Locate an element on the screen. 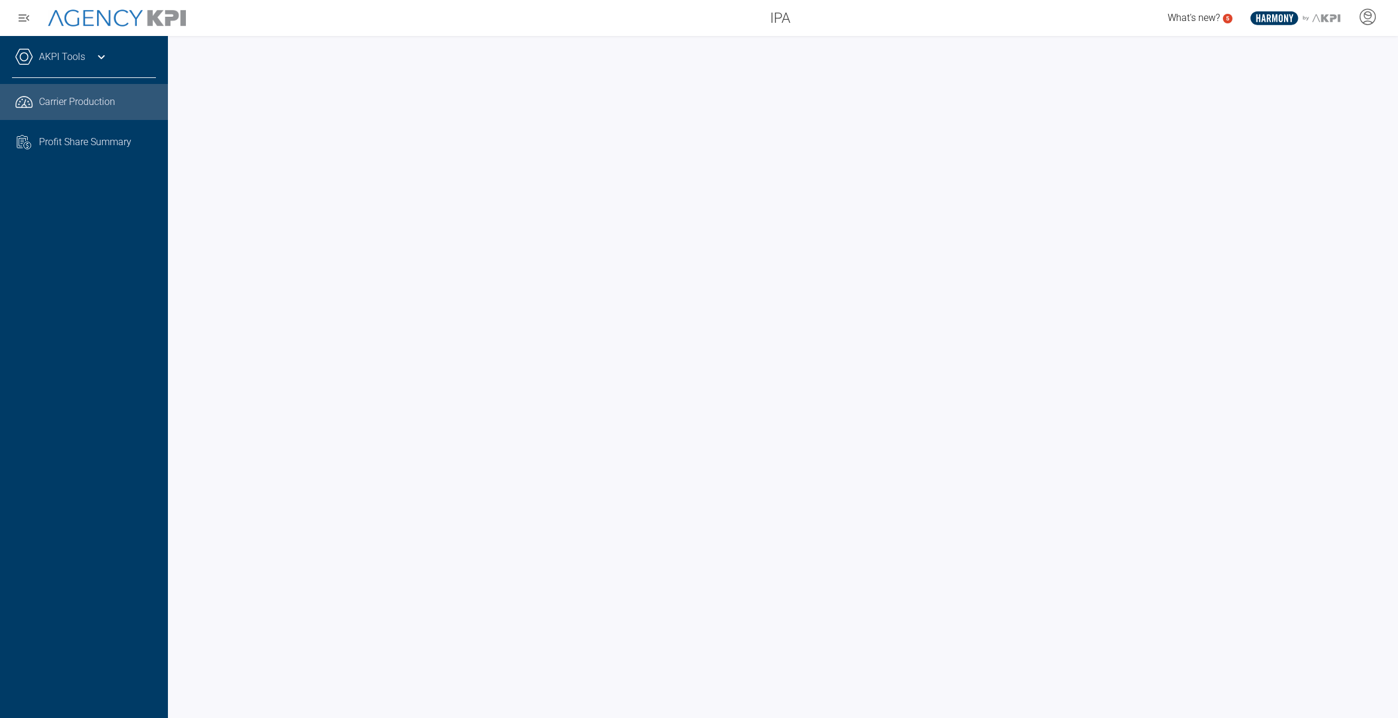 The height and width of the screenshot is (718, 1398). a: AKPI Tools is located at coordinates (62, 57).